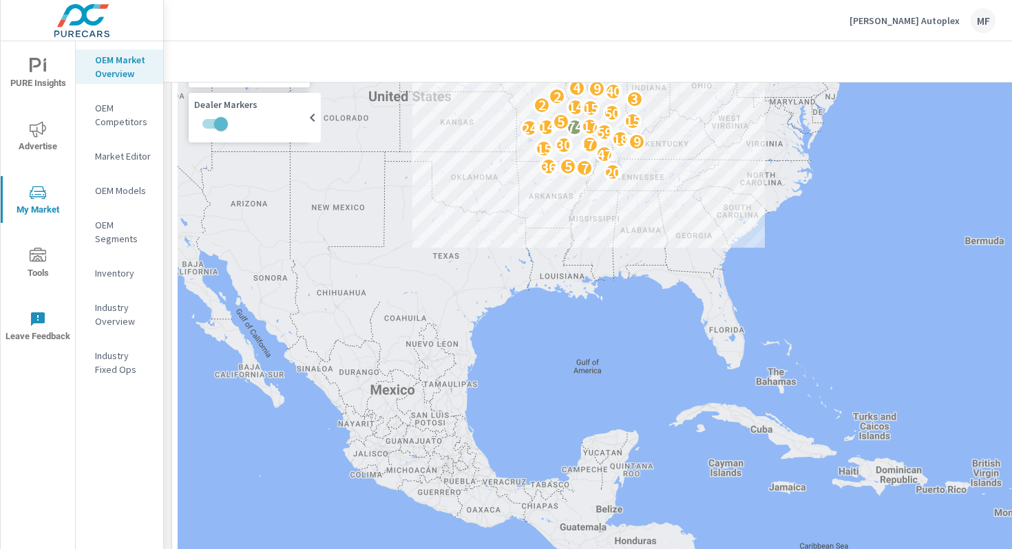  What do you see at coordinates (576, 87) in the screenshot?
I see `p: 4` at bounding box center [576, 87].